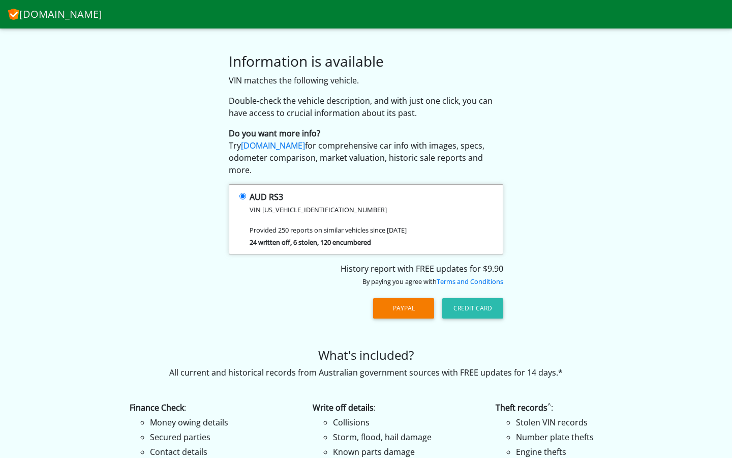 This screenshot has height=458, width=732. Describe the element at coordinates (407, 452) in the screenshot. I see `li: Known parts damage` at that location.